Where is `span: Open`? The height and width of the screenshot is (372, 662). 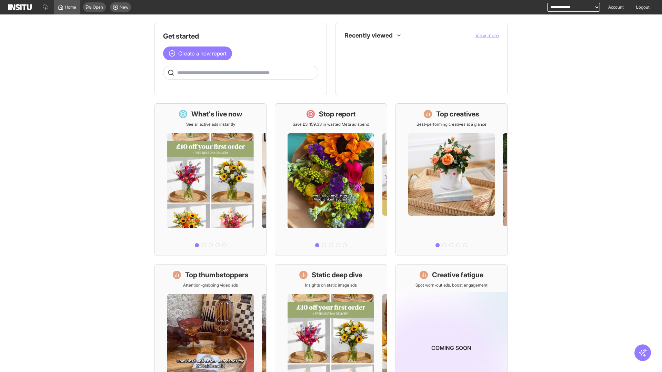 span: Open is located at coordinates (98, 7).